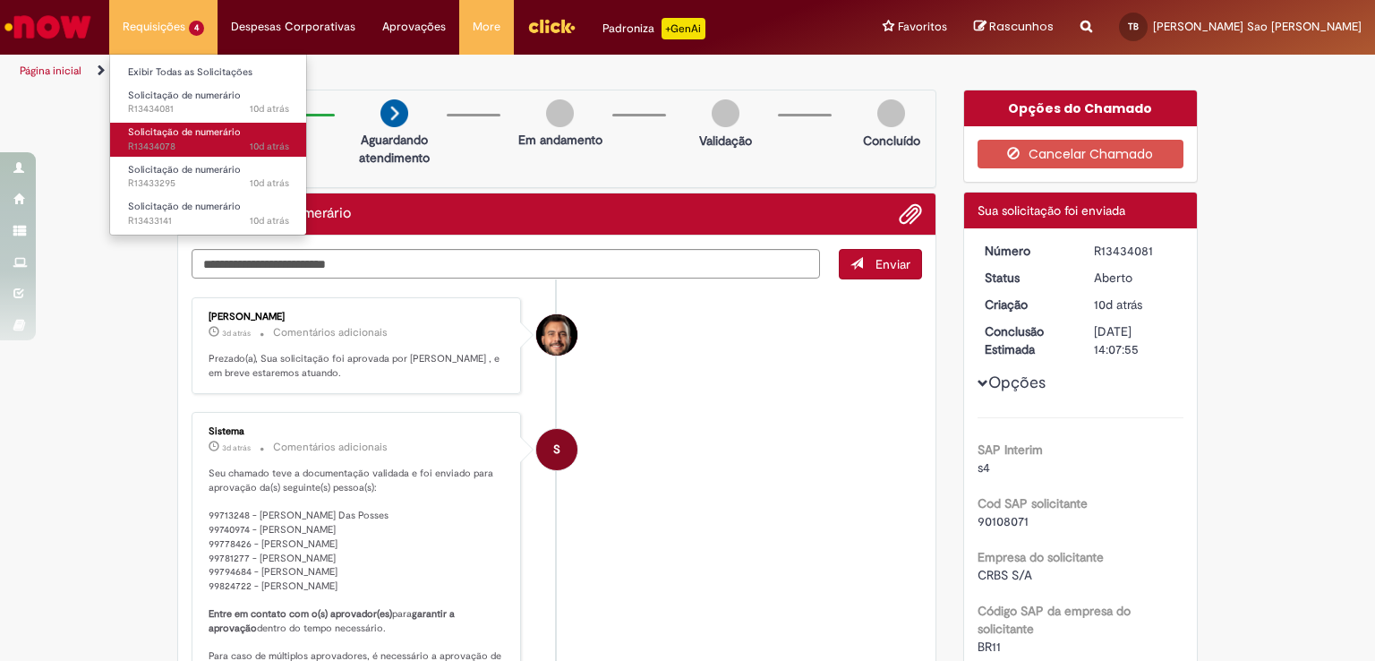 This screenshot has height=661, width=1375. Describe the element at coordinates (209, 213) in the screenshot. I see `a: Aberto R13433141 : Solicitação de numerário` at that location.